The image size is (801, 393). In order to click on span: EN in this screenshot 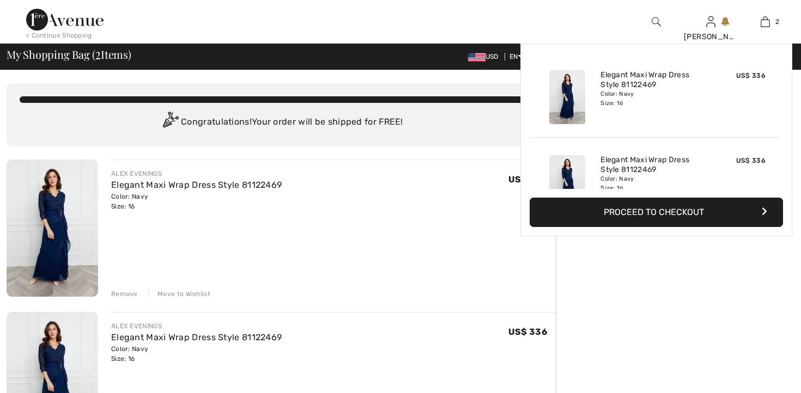, I will do `click(516, 57)`.